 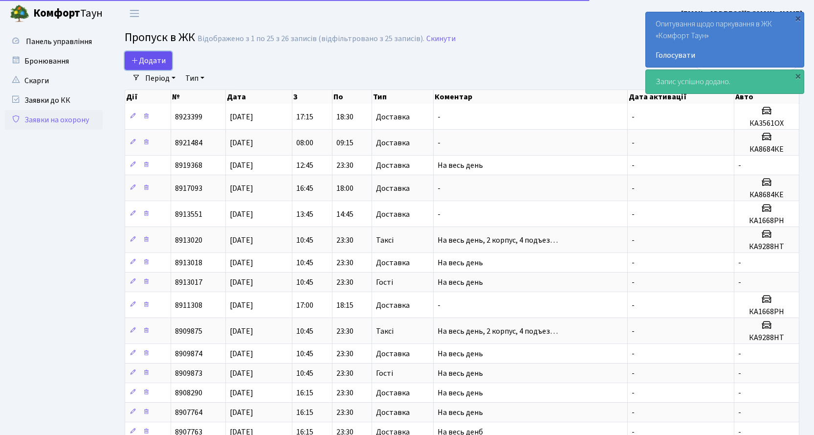 I want to click on span: Додати, so click(x=148, y=61).